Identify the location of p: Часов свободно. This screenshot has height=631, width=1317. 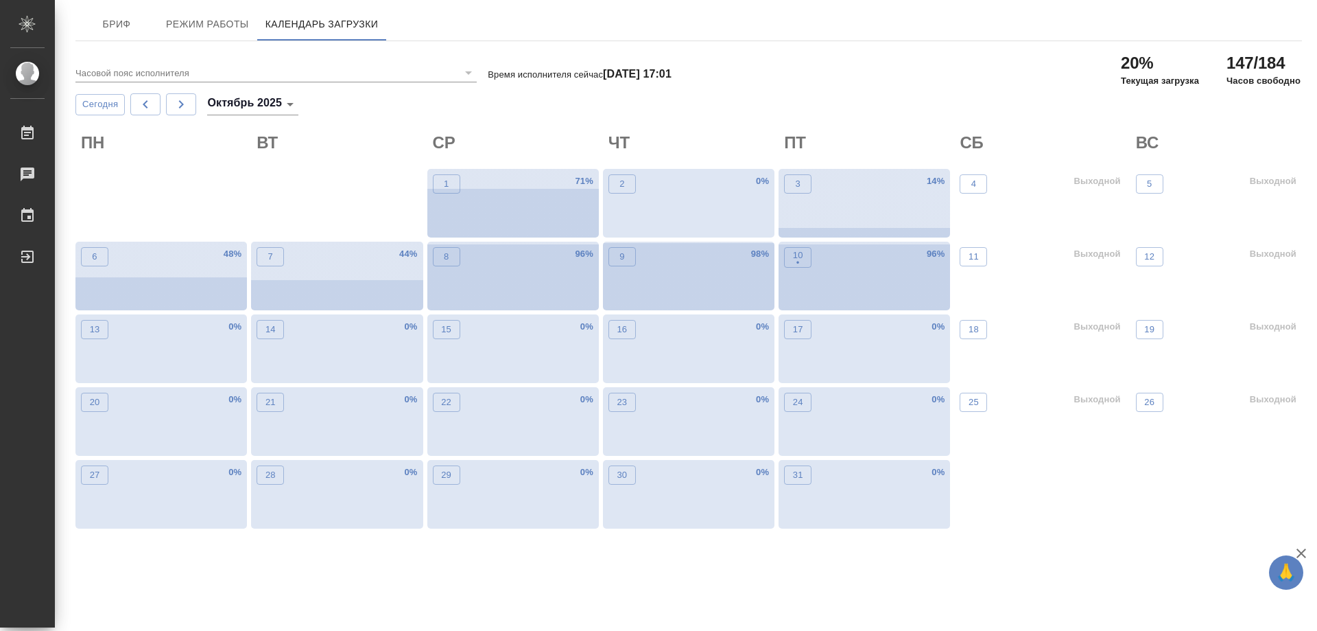
(1264, 81).